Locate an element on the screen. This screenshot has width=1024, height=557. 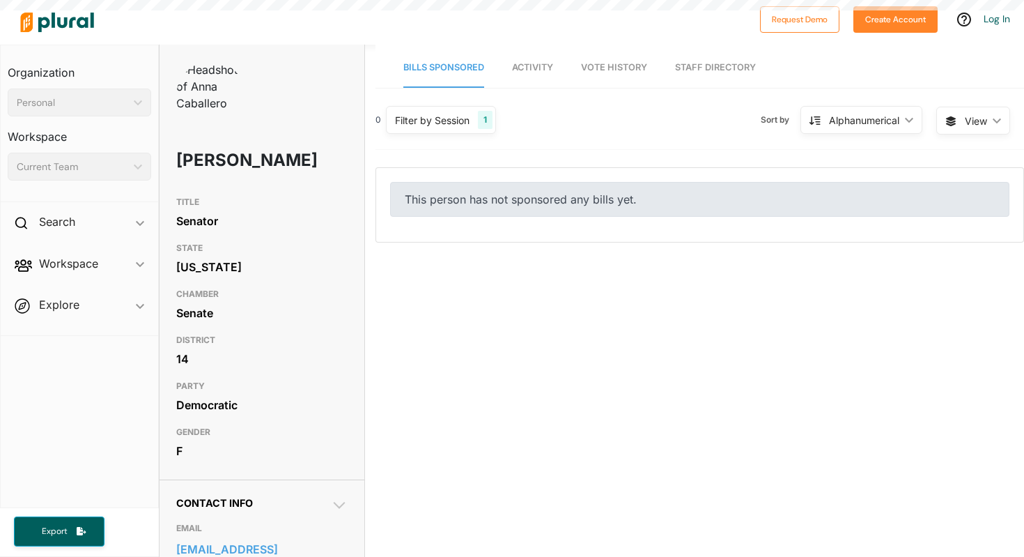
span: Export is located at coordinates (54, 531).